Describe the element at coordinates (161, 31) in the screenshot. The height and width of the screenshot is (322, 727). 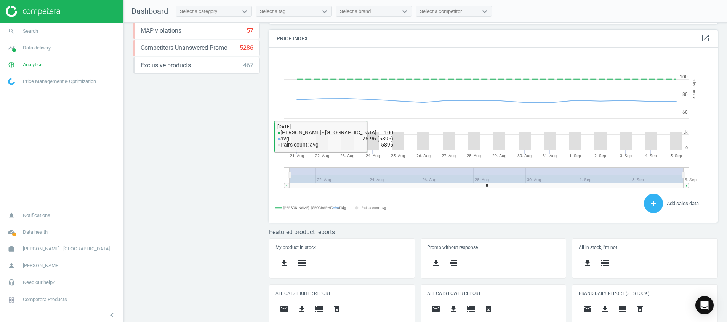
I see `span: MAP violations` at that location.